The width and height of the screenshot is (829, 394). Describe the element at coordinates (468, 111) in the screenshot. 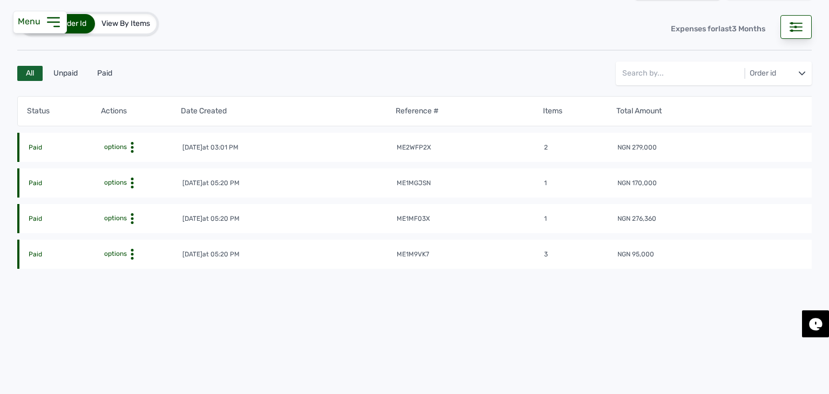

I see `th: Reference #` at that location.